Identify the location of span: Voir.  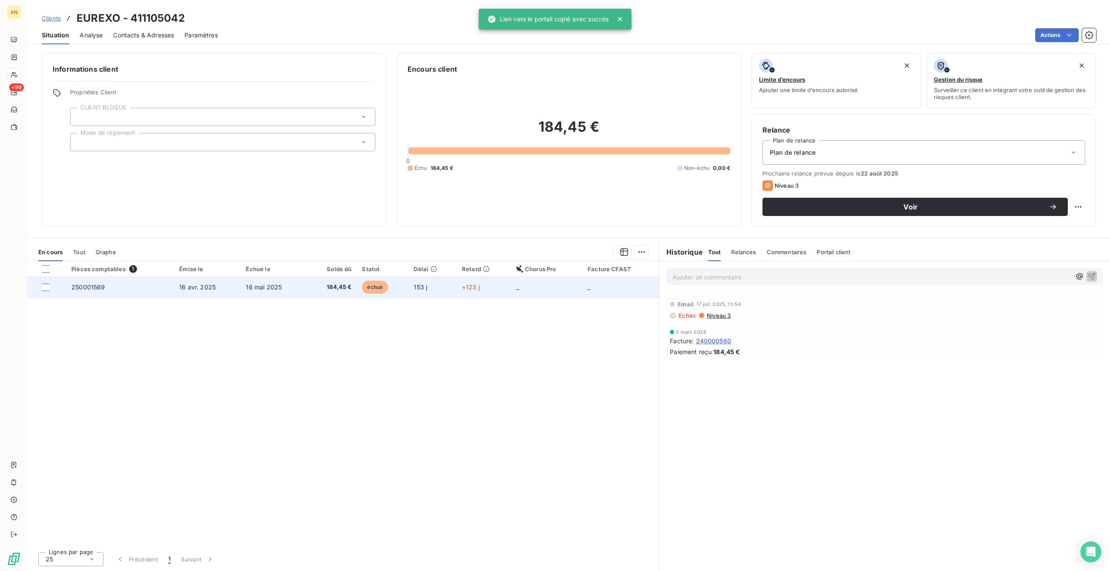
(911, 207).